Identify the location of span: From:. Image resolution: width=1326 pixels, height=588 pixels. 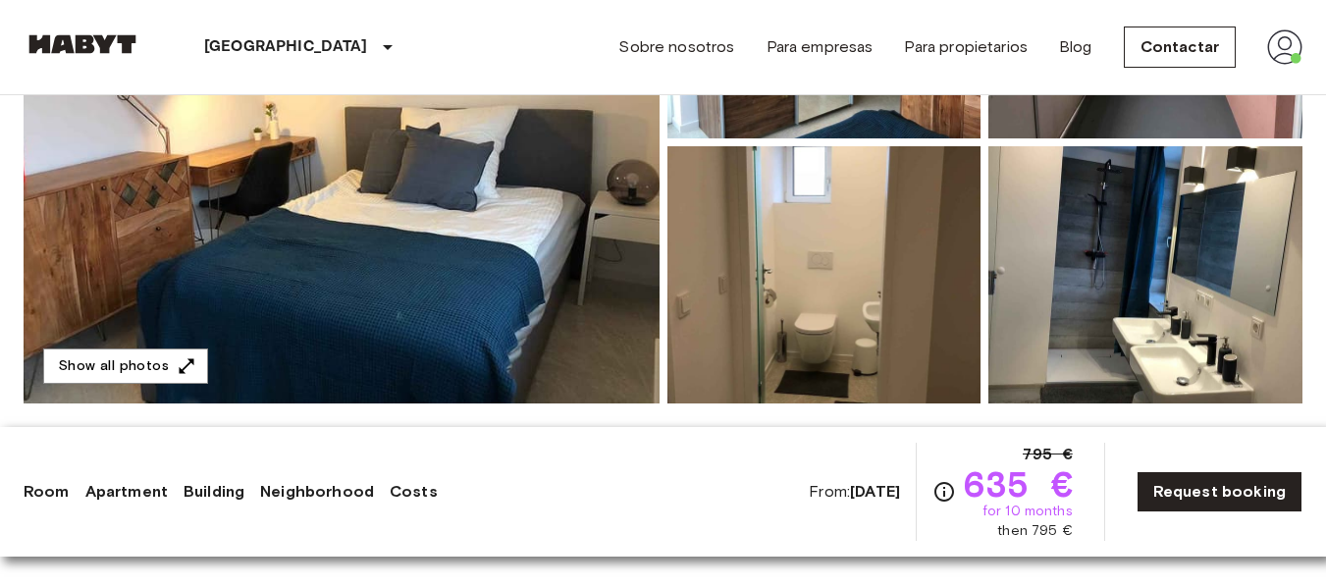
(854, 492).